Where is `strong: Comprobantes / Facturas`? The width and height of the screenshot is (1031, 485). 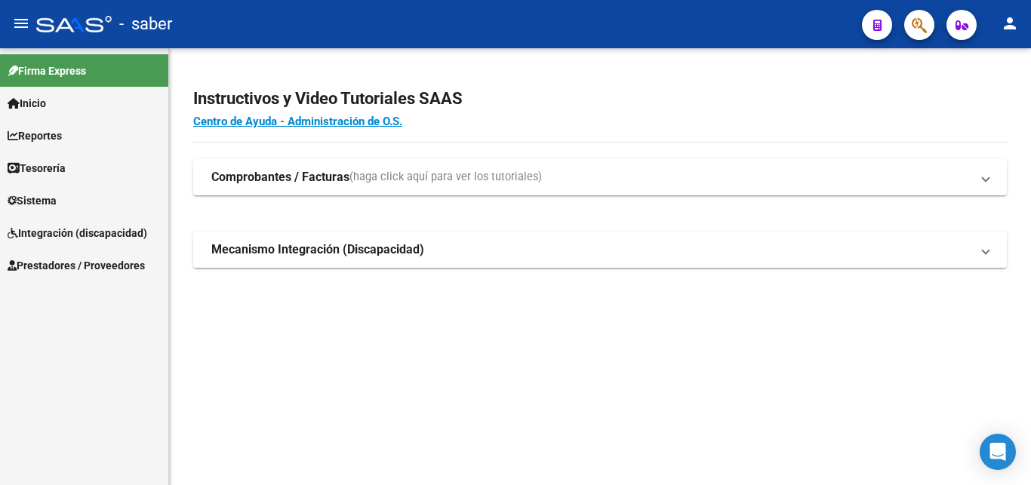
strong: Comprobantes / Facturas is located at coordinates (280, 177).